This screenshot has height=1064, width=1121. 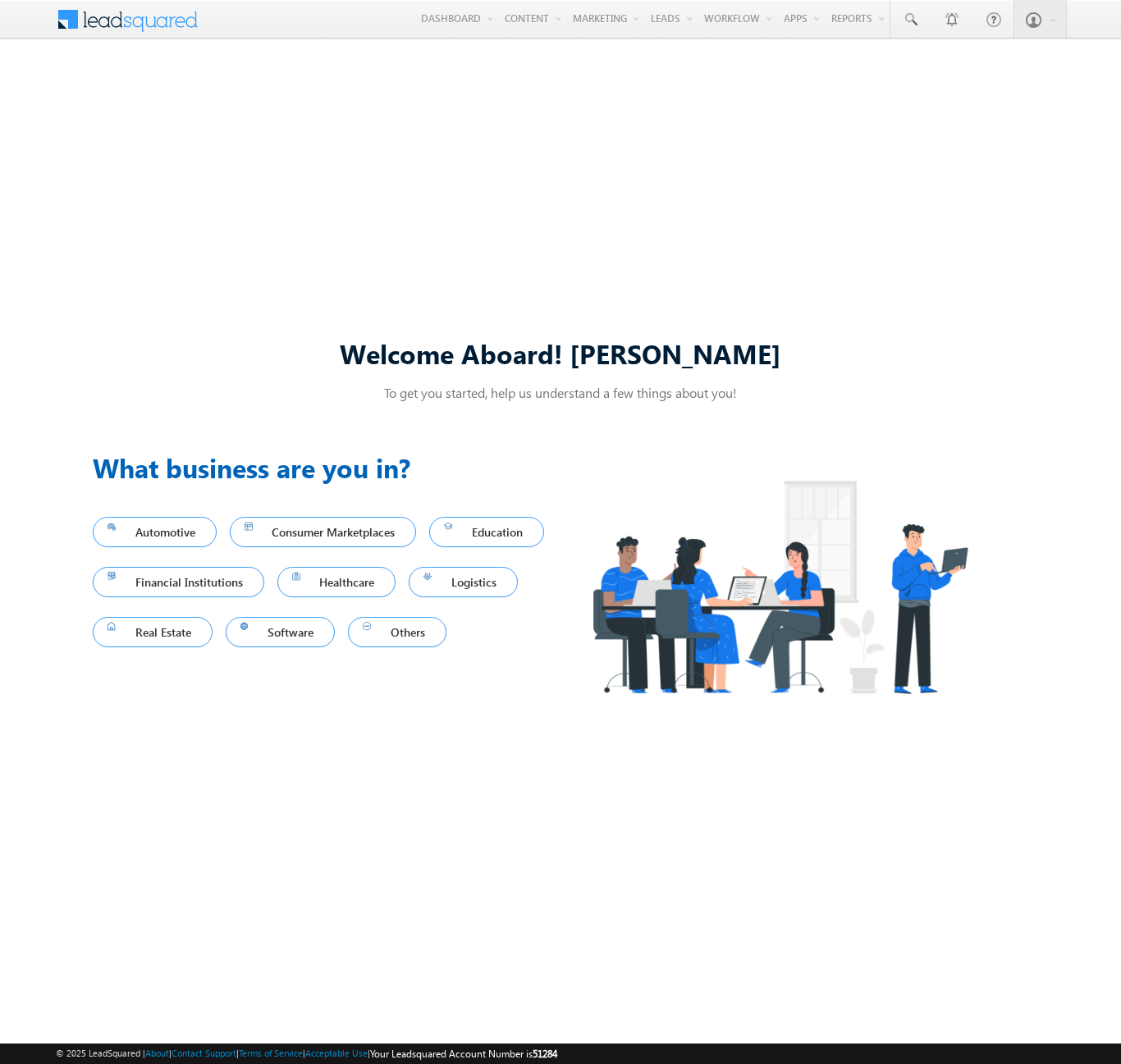 I want to click on span: Consumer Marketplaces, so click(x=323, y=532).